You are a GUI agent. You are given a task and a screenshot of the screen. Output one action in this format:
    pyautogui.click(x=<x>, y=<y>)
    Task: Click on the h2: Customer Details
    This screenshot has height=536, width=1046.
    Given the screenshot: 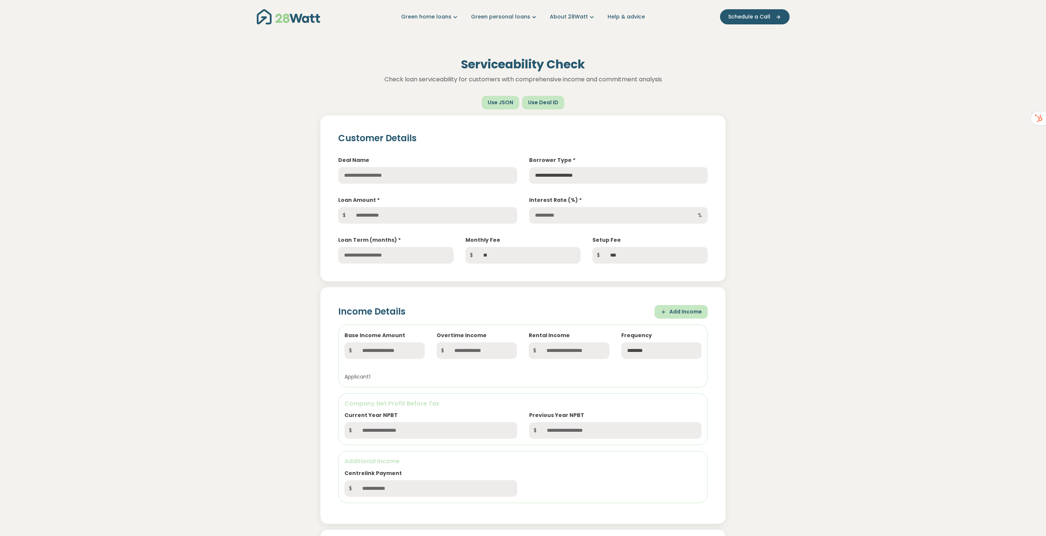 What is the action you would take?
    pyautogui.click(x=523, y=138)
    